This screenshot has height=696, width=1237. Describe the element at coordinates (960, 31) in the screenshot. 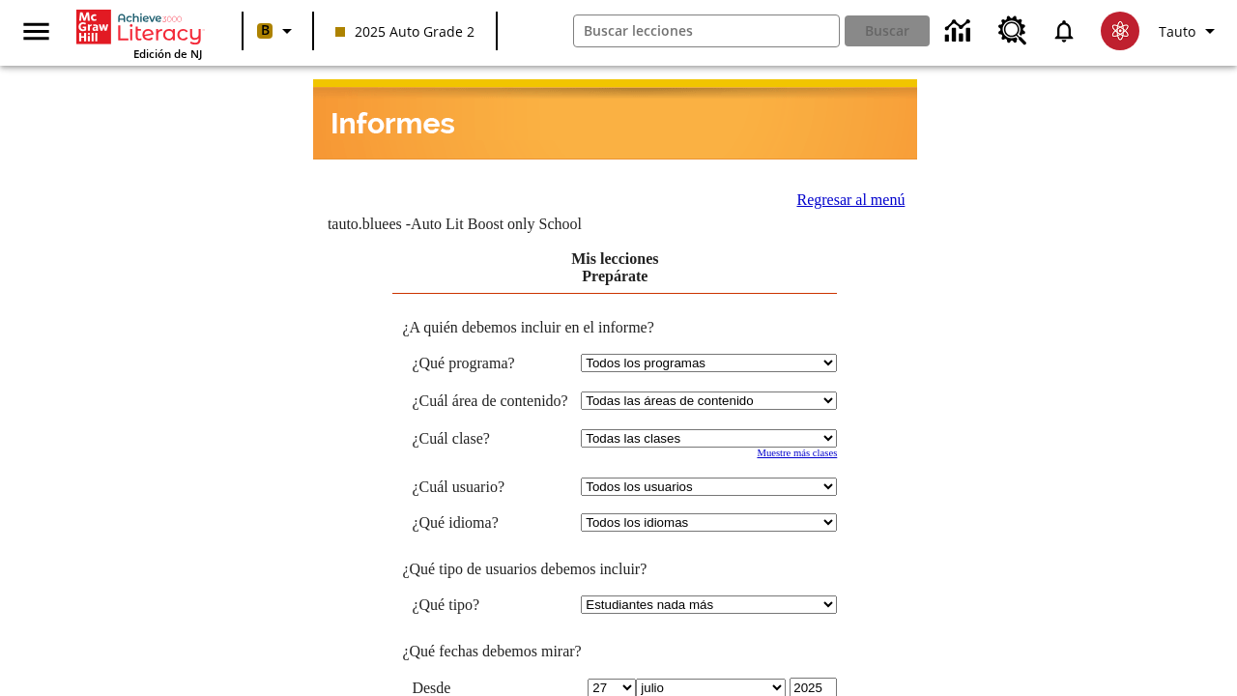

I see `a: Centro de información` at that location.